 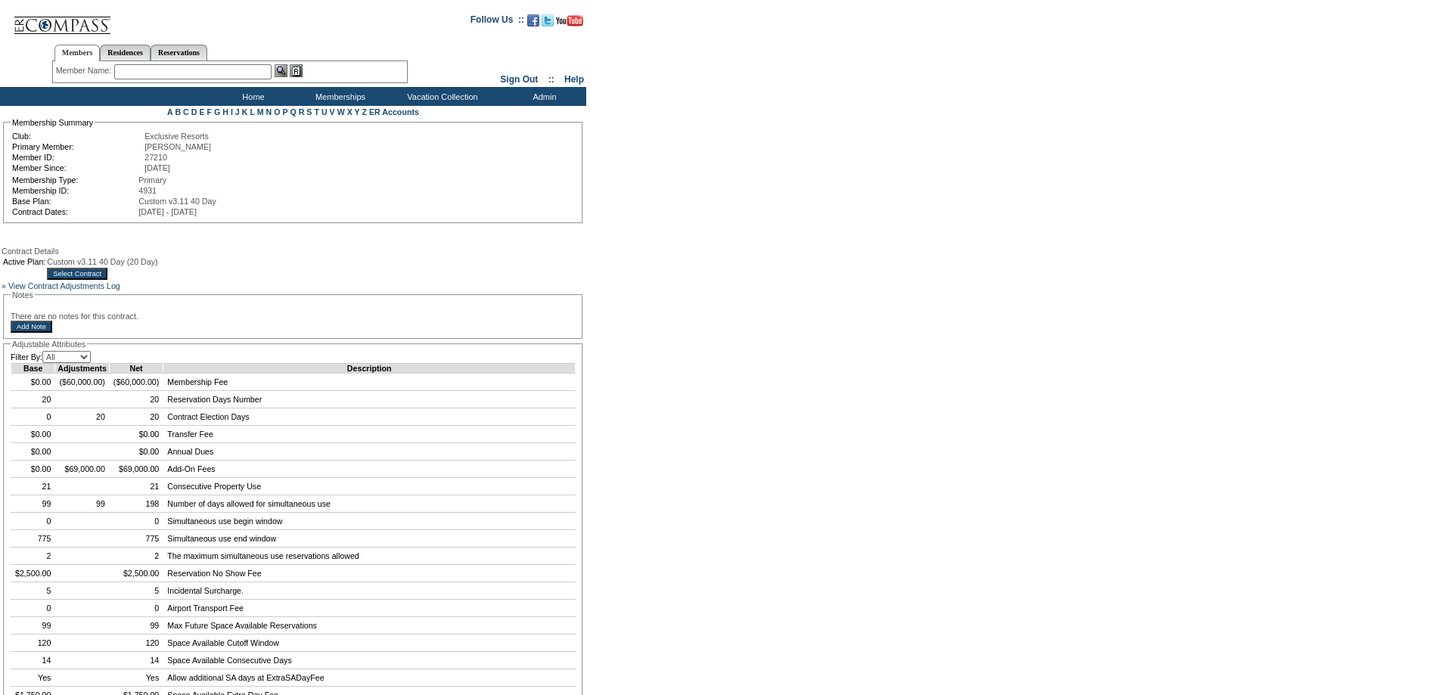 I want to click on a: J, so click(x=237, y=112).